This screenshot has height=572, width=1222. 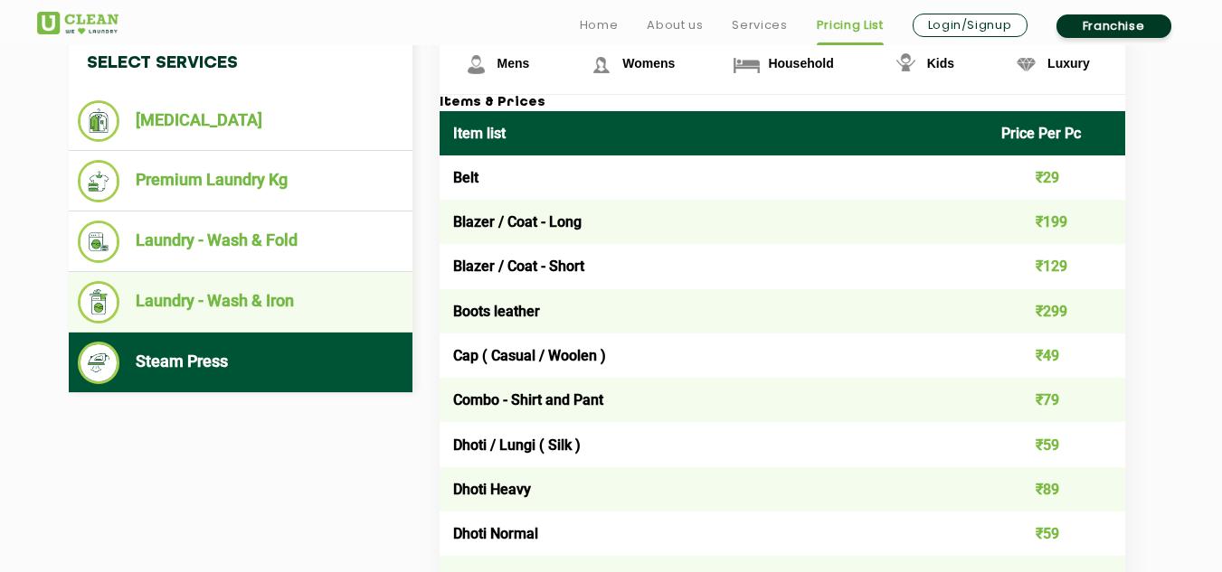 What do you see at coordinates (514, 63) in the screenshot?
I see `span: Mens` at bounding box center [514, 63].